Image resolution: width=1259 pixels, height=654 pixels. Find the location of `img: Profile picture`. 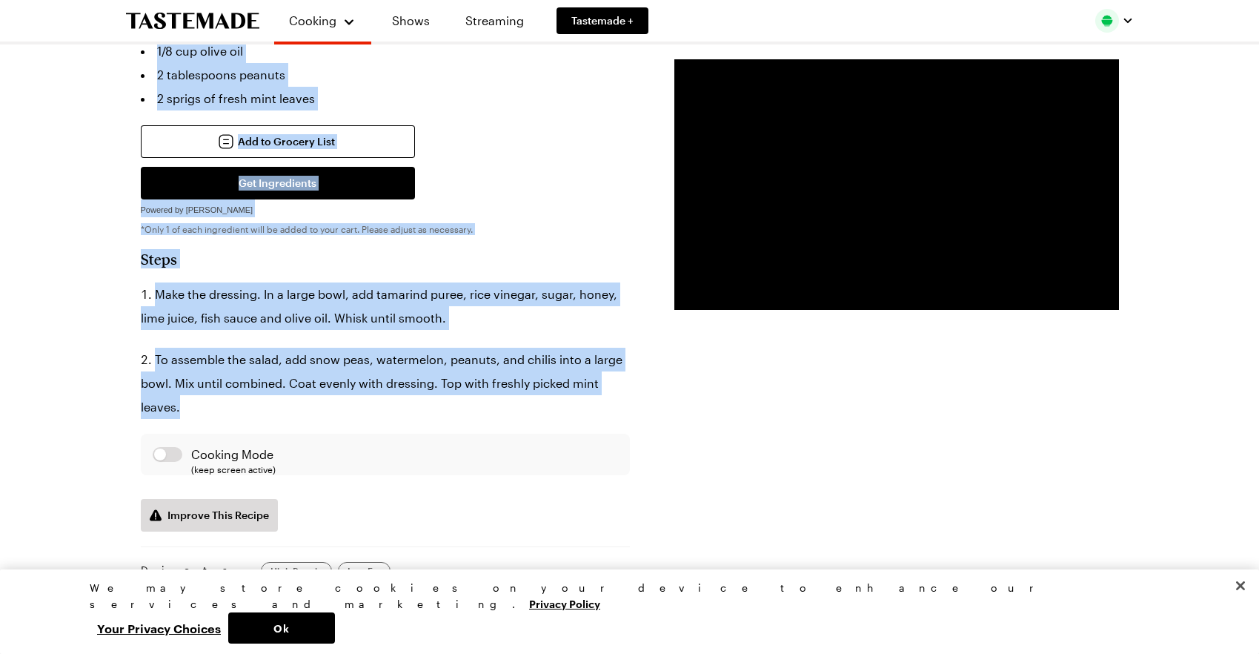

img: Profile picture is located at coordinates (1107, 21).